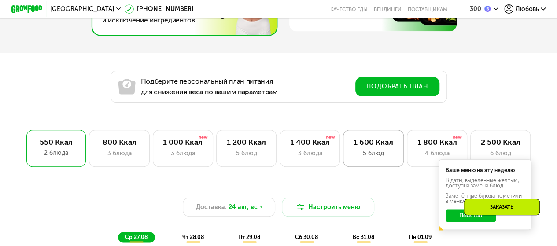 The height and width of the screenshot is (246, 557). I want to click on div: Заказать, so click(502, 207).